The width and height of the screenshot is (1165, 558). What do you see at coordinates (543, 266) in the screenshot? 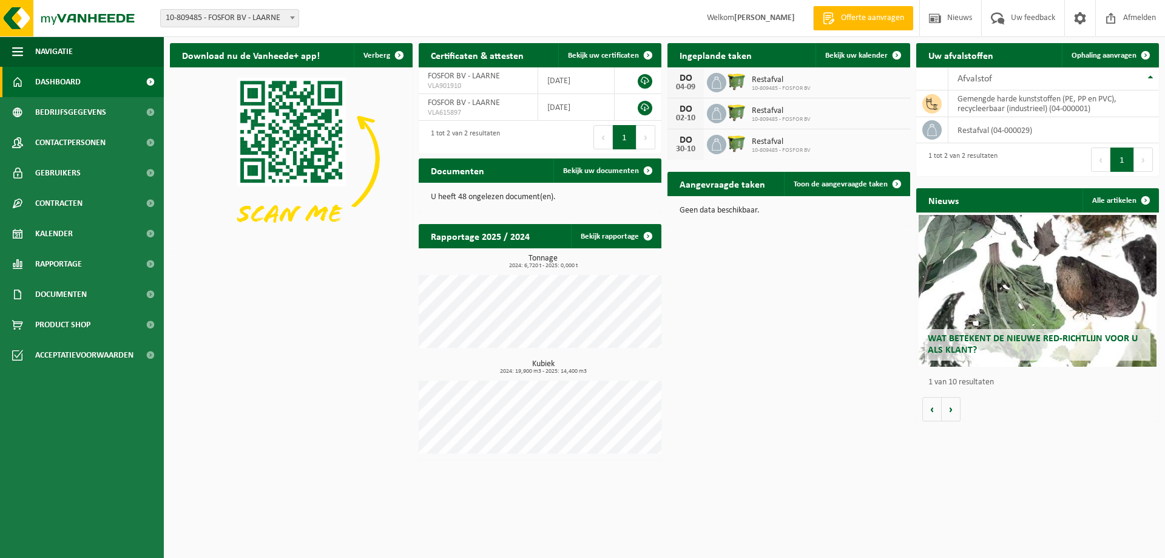
I see `span: 2024: 6,720 t - 2025: 0,000 t` at bounding box center [543, 266].